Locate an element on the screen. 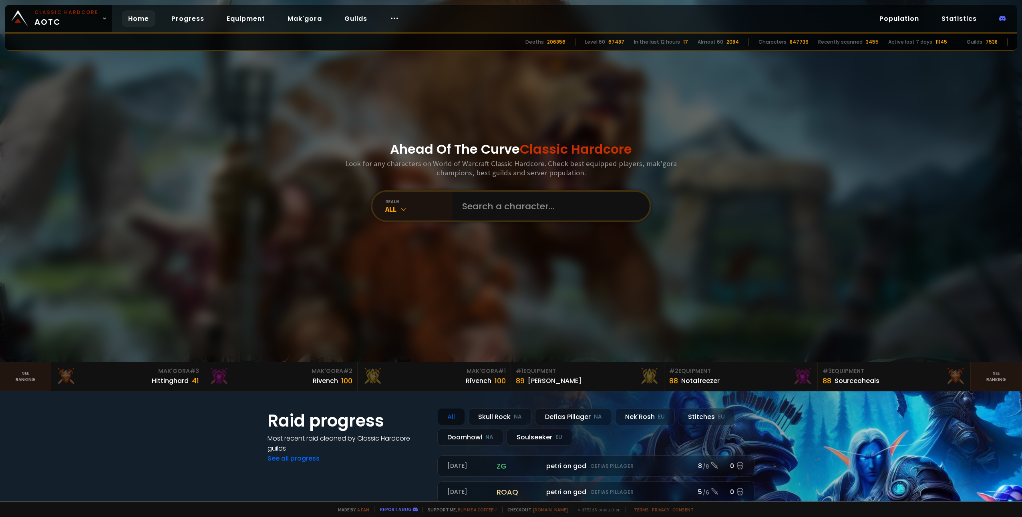 This screenshot has width=1022, height=517. div: Active last 7 days is located at coordinates (910, 42).